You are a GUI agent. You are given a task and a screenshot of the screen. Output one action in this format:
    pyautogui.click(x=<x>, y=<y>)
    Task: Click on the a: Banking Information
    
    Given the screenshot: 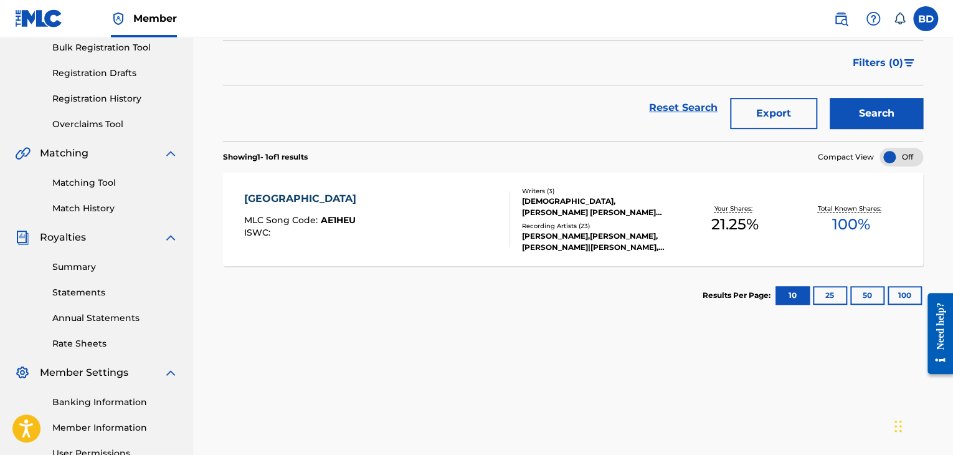 What is the action you would take?
    pyautogui.click(x=115, y=402)
    